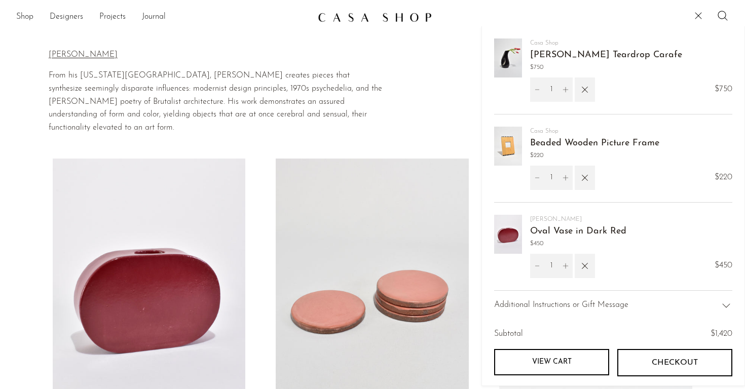 The height and width of the screenshot is (389, 745). Describe the element at coordinates (163, 17) in the screenshot. I see `ul: NEW HEADER MENU` at that location.